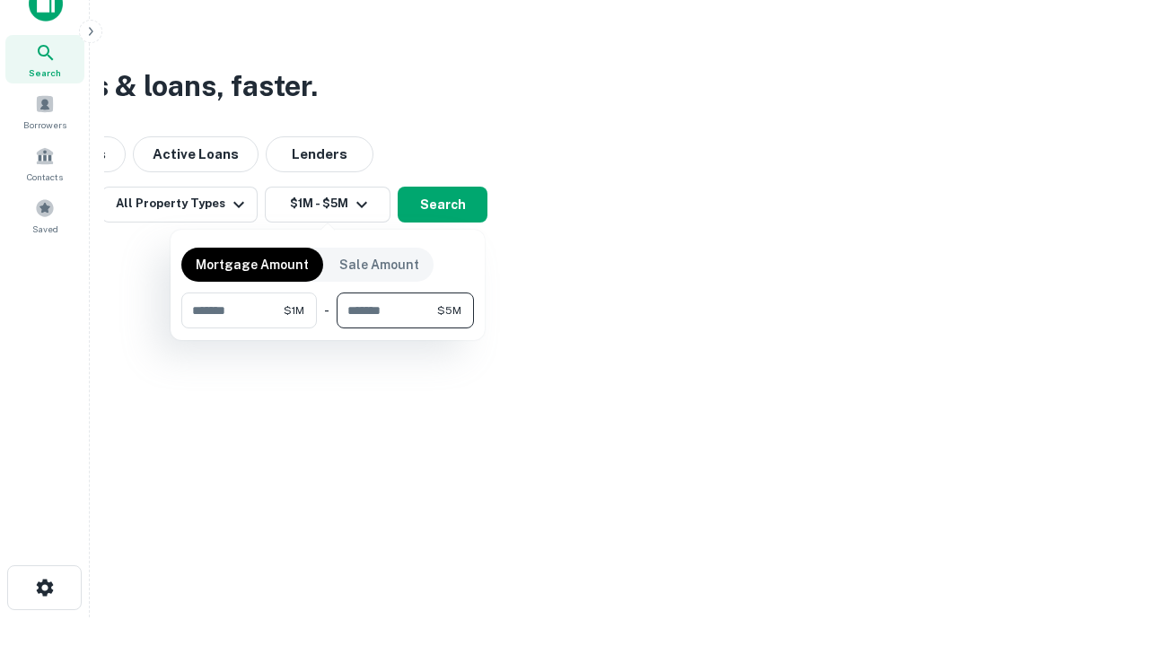 The image size is (1149, 646). I want to click on span: $1M, so click(294, 311).